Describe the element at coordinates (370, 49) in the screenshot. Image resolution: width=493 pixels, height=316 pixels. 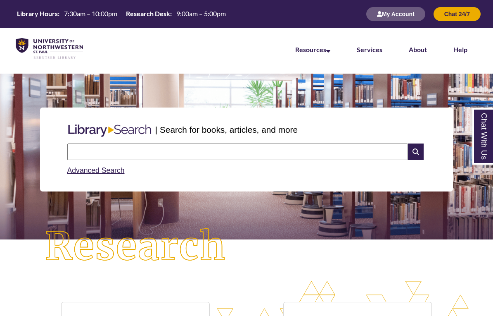
I see `a: Services` at that location.